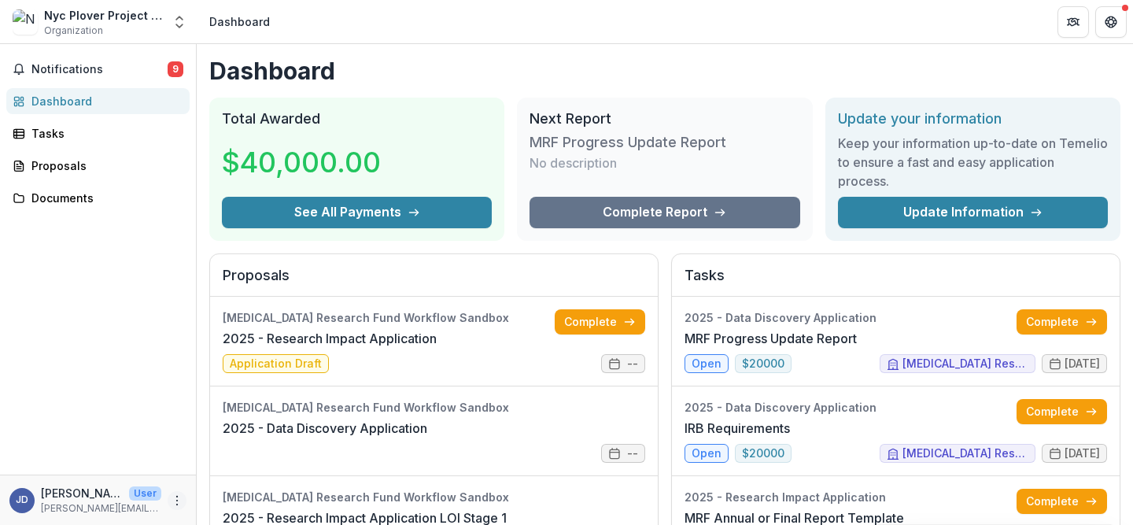 This screenshot has height=525, width=1133. What do you see at coordinates (104, 165) in the screenshot?
I see `div: Proposals` at bounding box center [104, 165].